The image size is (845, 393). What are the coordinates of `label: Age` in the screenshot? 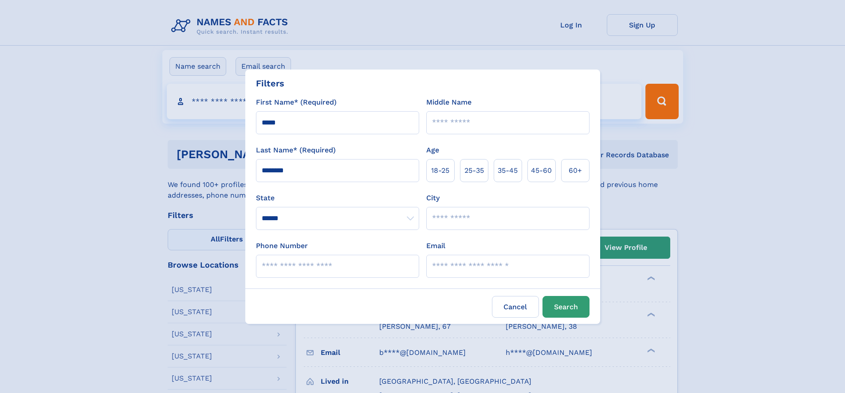 It's located at (432, 150).